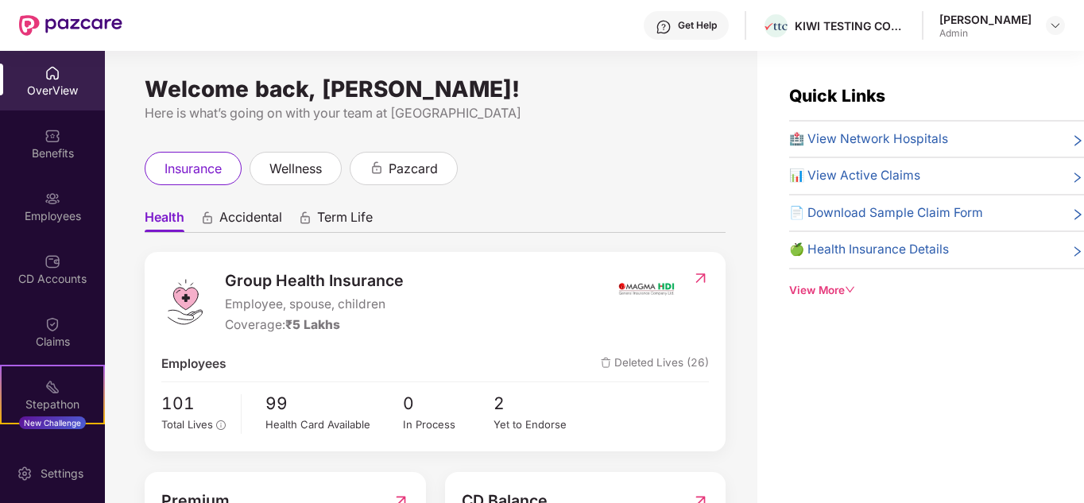  Describe the element at coordinates (52, 199) in the screenshot. I see `img: svg+xml;base64,PHN2ZyBpZD0iRW1wbG95ZWVzIiB4bWxucz0iaHR0cDovL3d3dy53My5vcmcvMjAwMC9zdmciIHdpZHRoPS...` at that location.